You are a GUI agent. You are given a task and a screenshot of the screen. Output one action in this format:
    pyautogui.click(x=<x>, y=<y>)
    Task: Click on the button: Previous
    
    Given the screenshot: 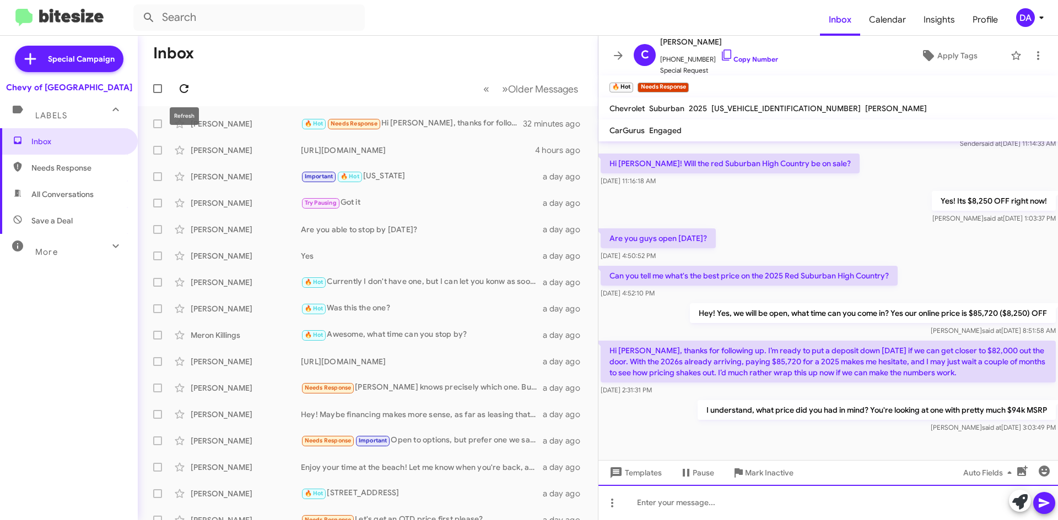 What is the action you would take?
    pyautogui.click(x=486, y=89)
    